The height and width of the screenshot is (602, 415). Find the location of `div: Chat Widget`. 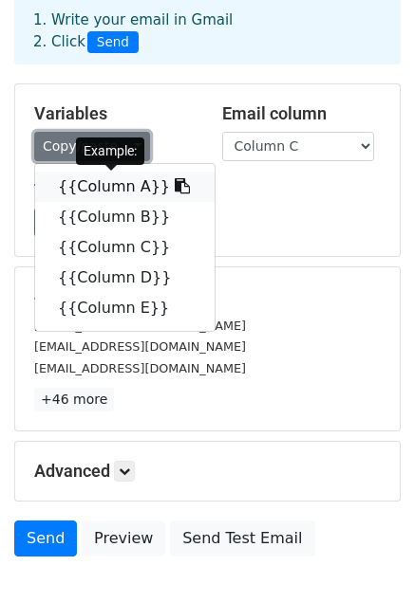

div: Chat Widget is located at coordinates (367, 557).